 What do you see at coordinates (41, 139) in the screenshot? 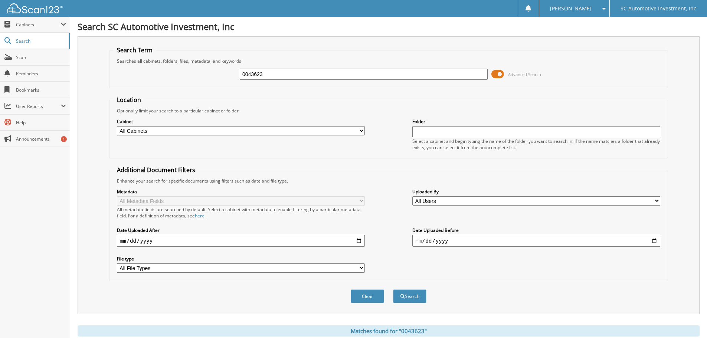
I see `span: Announcements` at bounding box center [41, 139].